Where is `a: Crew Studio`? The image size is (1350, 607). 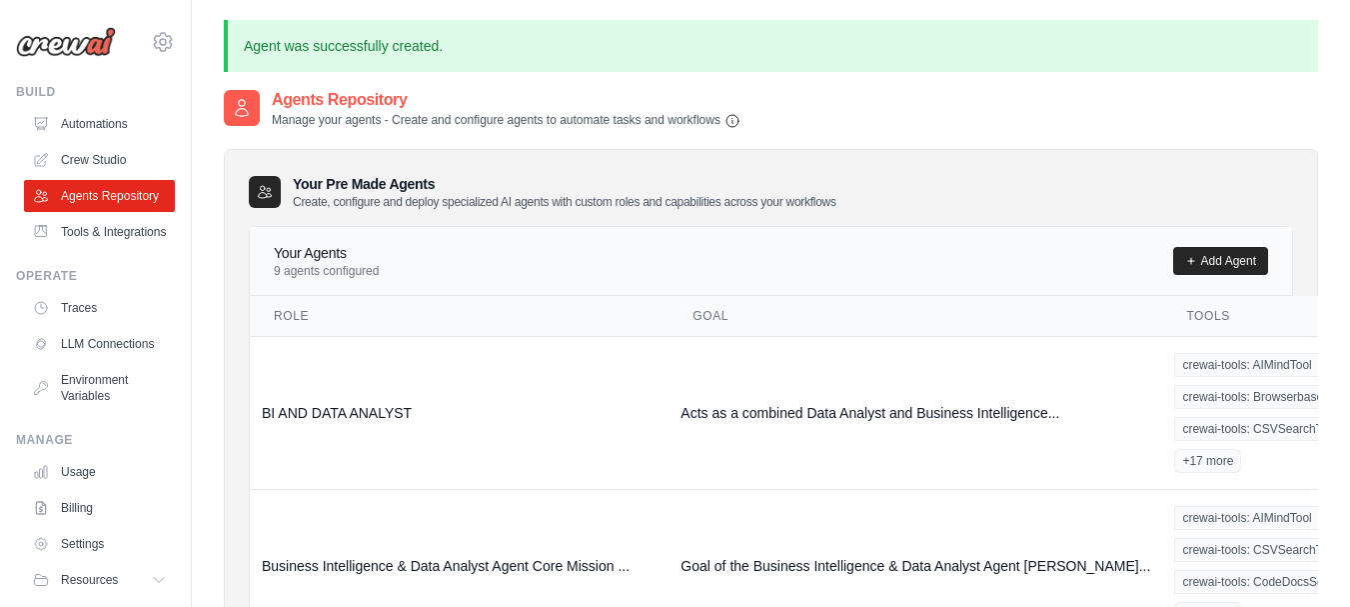
a: Crew Studio is located at coordinates (99, 160).